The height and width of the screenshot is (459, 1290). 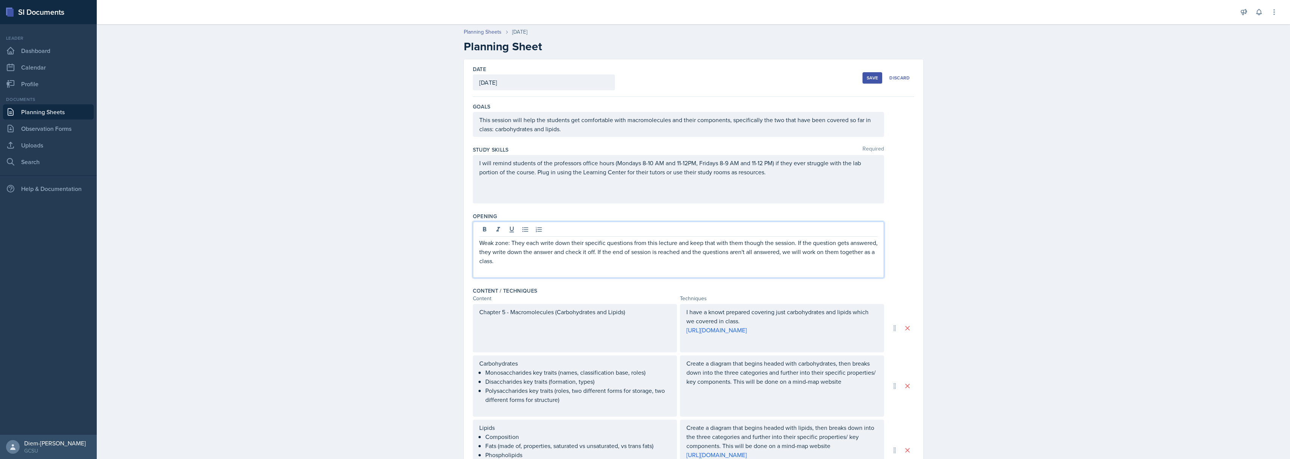 I want to click on div: GCSU, so click(x=55, y=451).